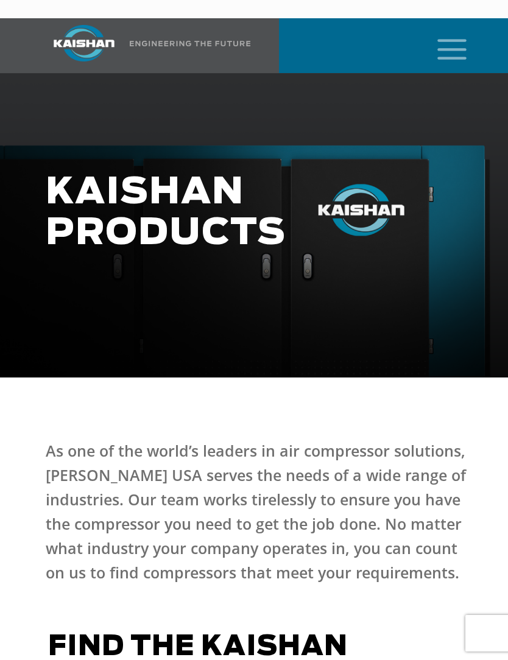  I want to click on h1: KAISHAN PRODUCTS, so click(128, 213).